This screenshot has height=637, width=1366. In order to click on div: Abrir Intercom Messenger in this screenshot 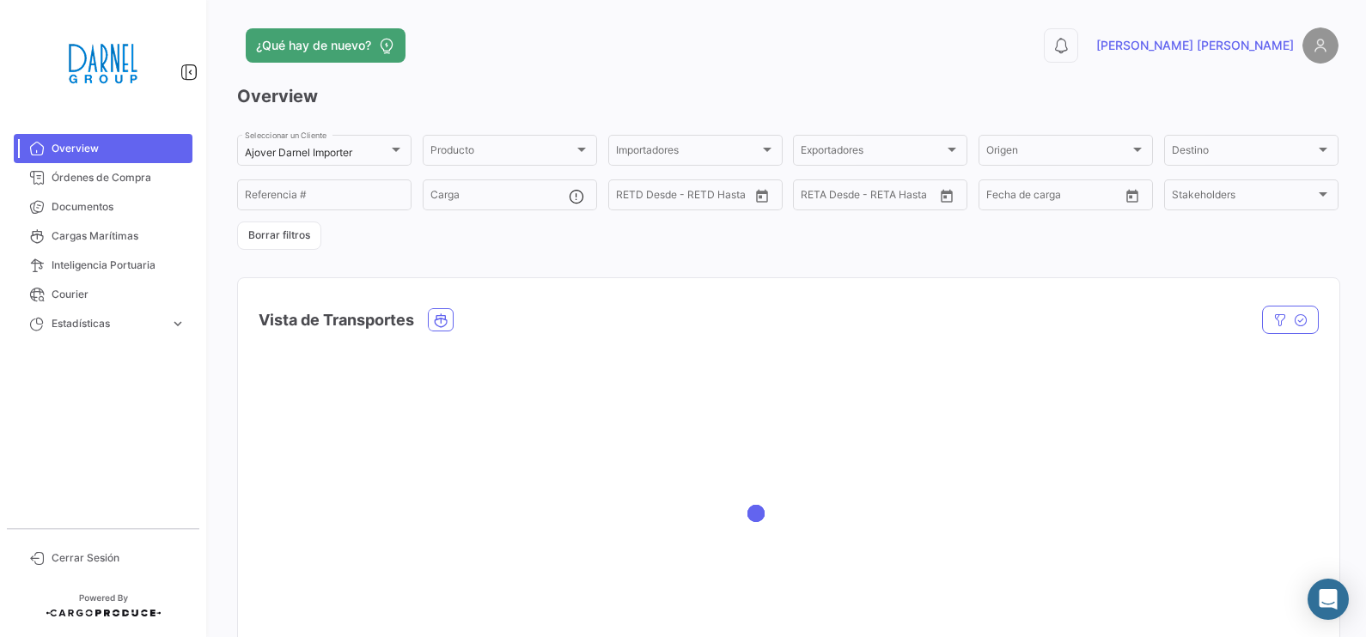, I will do `click(1328, 600)`.